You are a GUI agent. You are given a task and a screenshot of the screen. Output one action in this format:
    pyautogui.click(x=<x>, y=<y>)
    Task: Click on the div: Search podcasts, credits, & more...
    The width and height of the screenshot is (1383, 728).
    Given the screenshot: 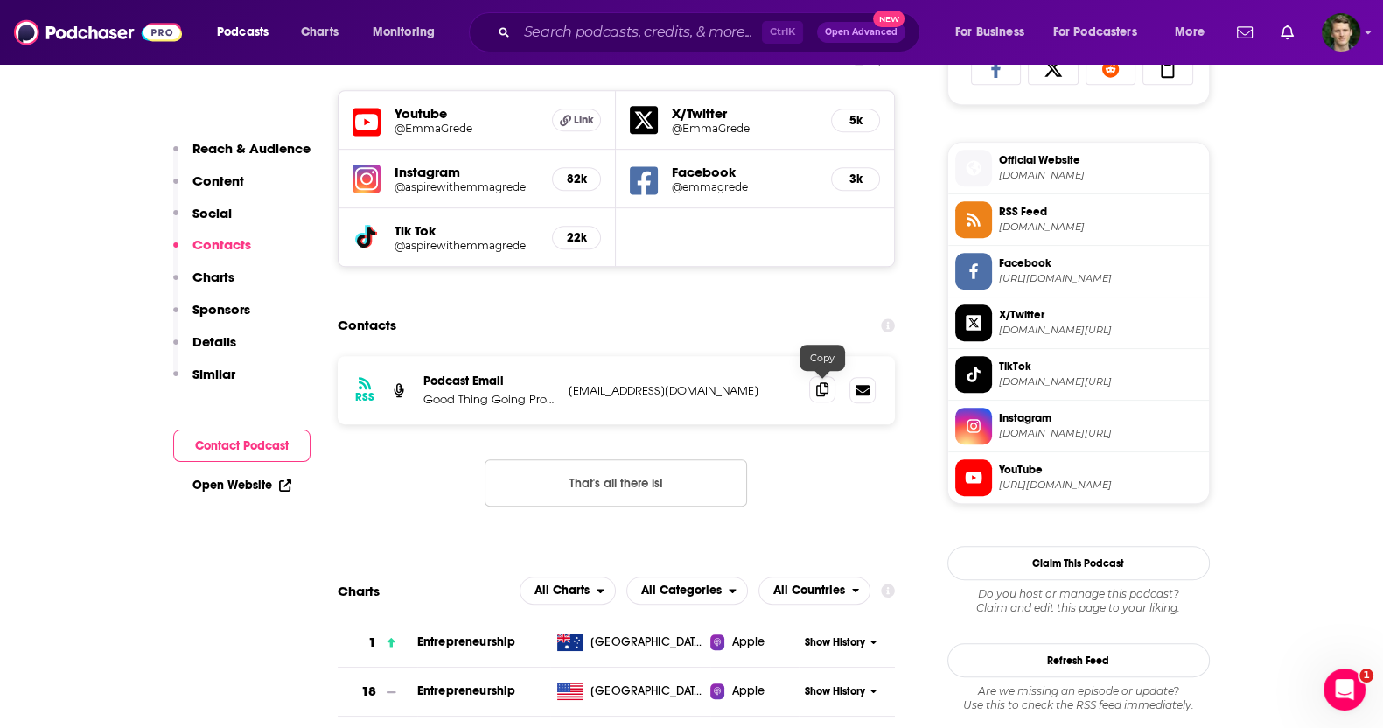 What is the action you would take?
    pyautogui.click(x=711, y=32)
    